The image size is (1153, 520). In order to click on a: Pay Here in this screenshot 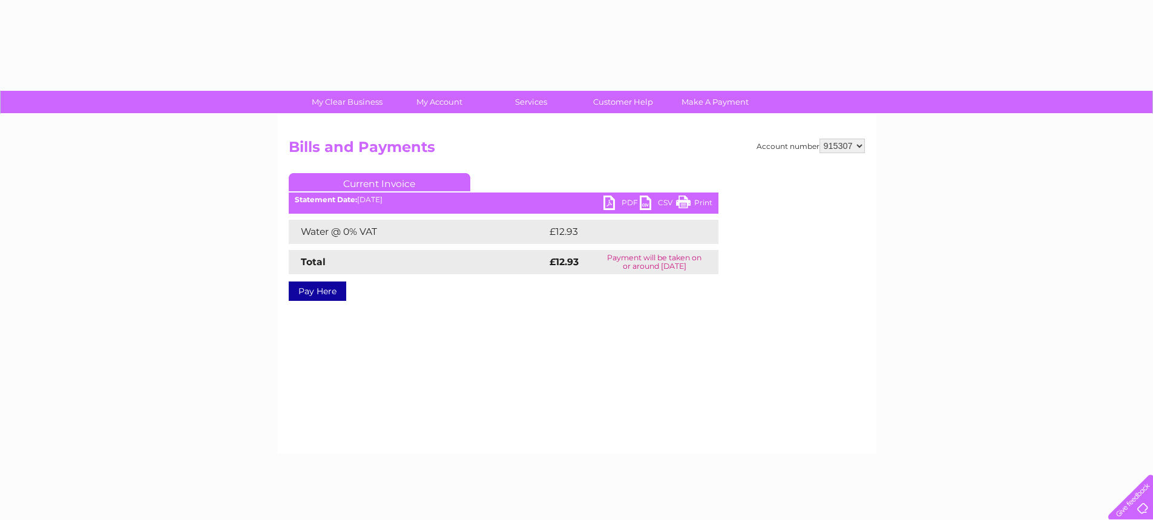, I will do `click(317, 291)`.